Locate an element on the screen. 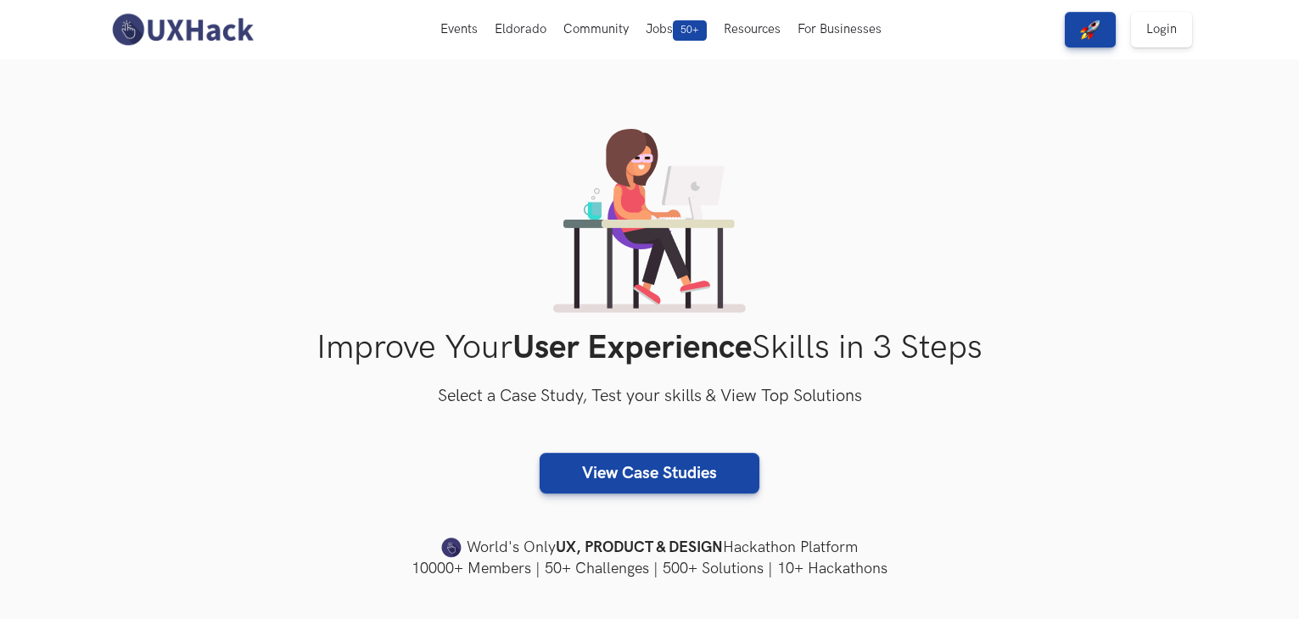 Image resolution: width=1299 pixels, height=619 pixels. strong: UX, PRODUCT & DESIGN is located at coordinates (639, 548).